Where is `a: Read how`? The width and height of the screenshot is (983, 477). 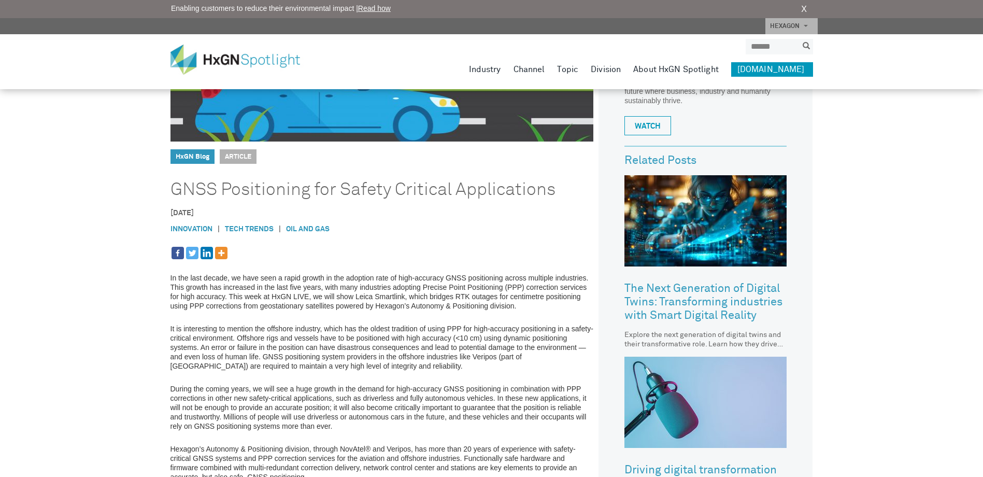 a: Read how is located at coordinates (374, 8).